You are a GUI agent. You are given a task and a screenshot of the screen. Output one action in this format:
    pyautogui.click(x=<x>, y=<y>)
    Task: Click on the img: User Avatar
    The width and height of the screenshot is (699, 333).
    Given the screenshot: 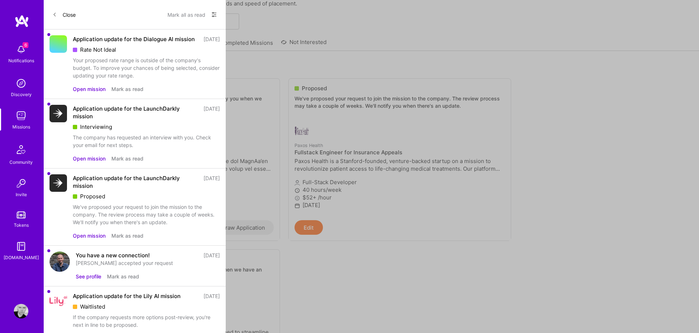 What is the action you would take?
    pyautogui.click(x=21, y=311)
    